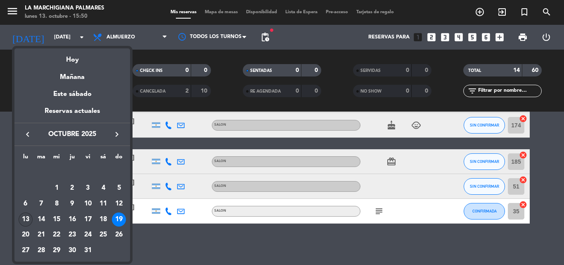  What do you see at coordinates (72, 134) in the screenshot?
I see `span: octubre 2025` at bounding box center [72, 134].